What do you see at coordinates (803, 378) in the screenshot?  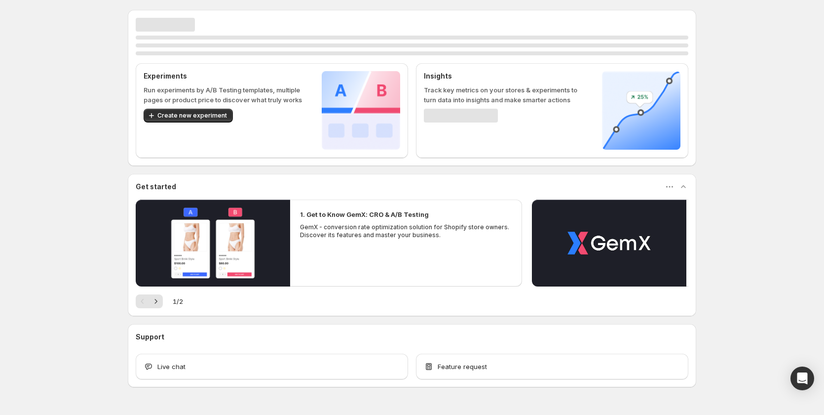 I see `div: Open Intercom Messenger` at bounding box center [803, 378].